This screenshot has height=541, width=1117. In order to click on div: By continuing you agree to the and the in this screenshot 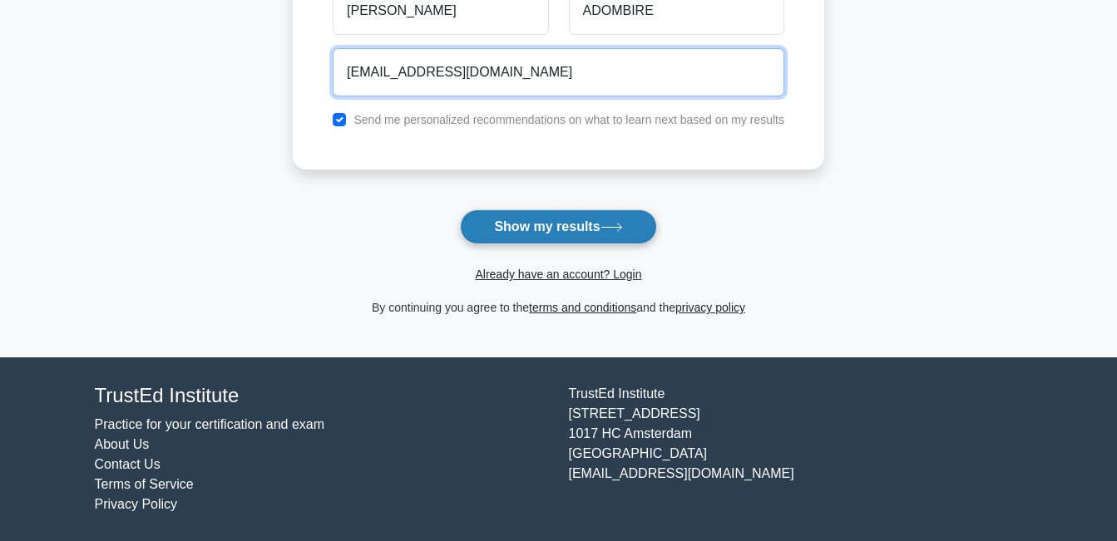, I will do `click(558, 308)`.